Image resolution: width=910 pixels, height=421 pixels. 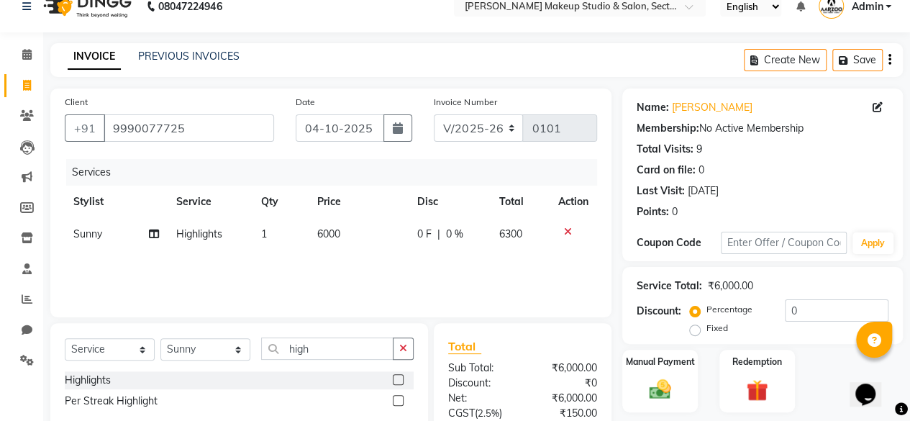 What do you see at coordinates (511, 234) in the screenshot?
I see `span: 6300` at bounding box center [511, 234].